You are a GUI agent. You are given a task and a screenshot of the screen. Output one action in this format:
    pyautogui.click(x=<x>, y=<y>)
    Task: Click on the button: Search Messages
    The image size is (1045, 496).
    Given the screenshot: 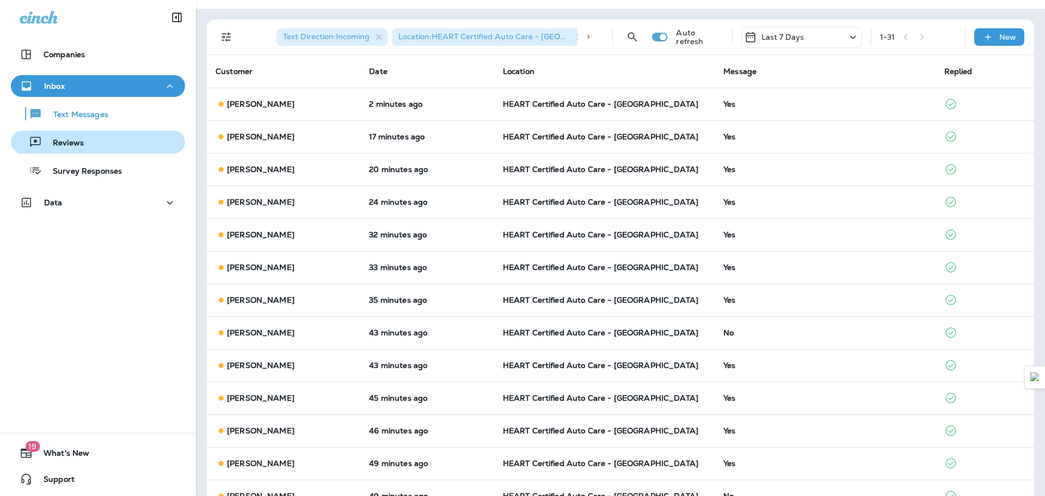 What is the action you would take?
    pyautogui.click(x=633, y=37)
    